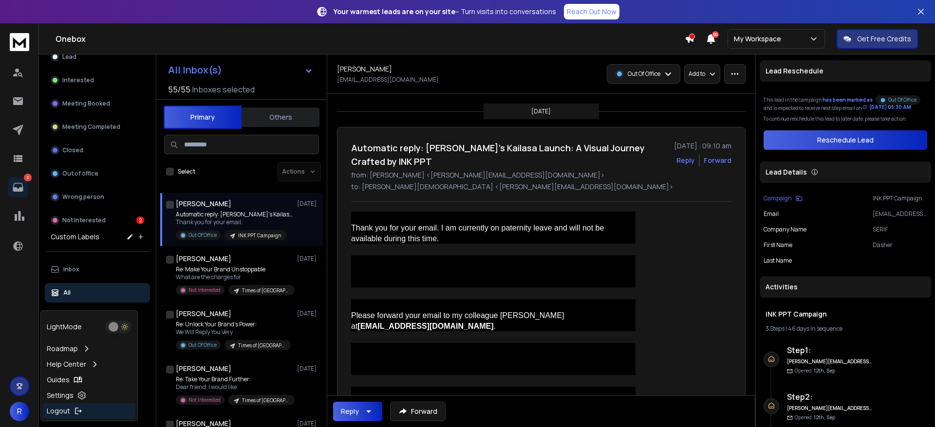 This screenshot has width=935, height=427. What do you see at coordinates (786, 172) in the screenshot?
I see `p: Lead Details` at bounding box center [786, 172].